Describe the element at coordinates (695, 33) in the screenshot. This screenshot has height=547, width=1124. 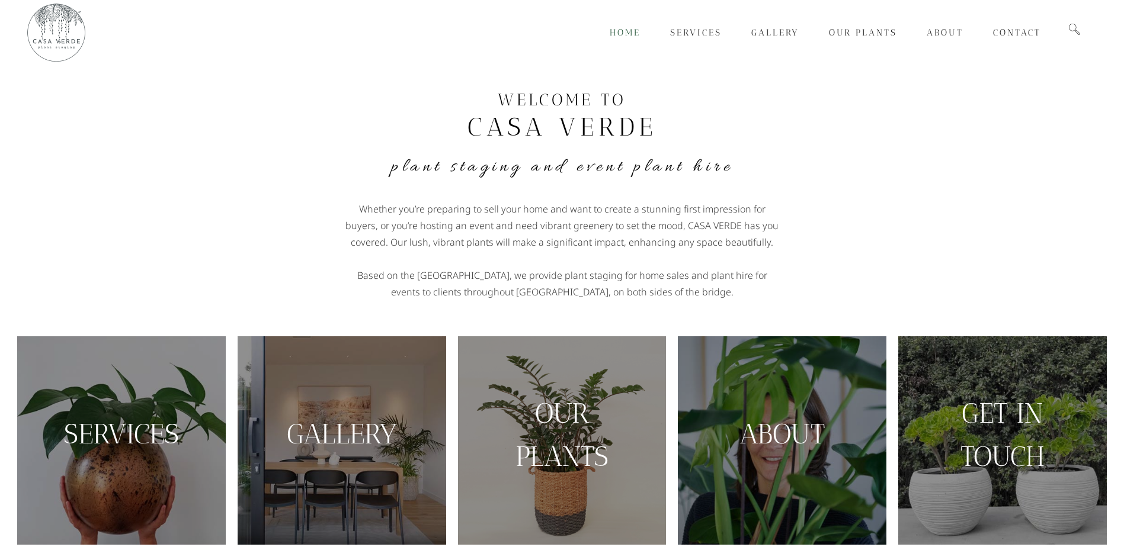
I see `span: Services` at that location.